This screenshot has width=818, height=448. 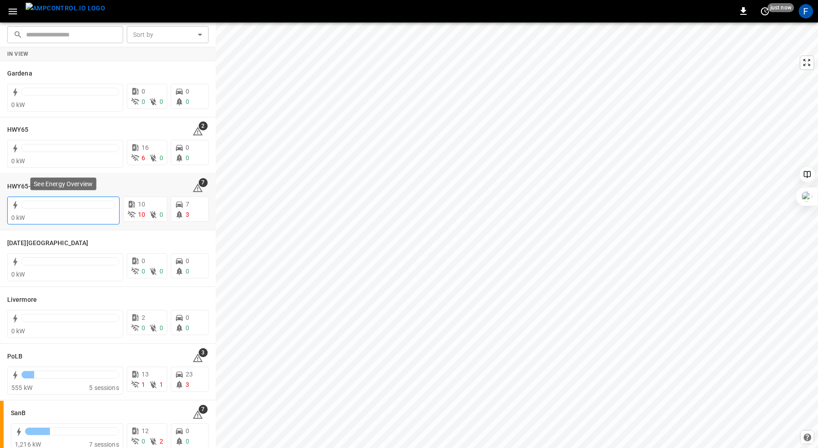 I want to click on span: 16, so click(x=145, y=147).